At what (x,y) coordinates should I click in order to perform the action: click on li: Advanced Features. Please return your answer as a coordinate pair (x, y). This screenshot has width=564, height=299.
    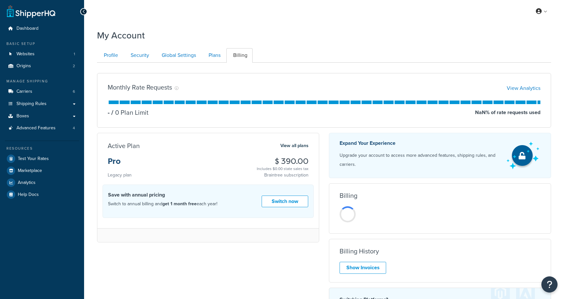
    Looking at the image, I should click on (42, 128).